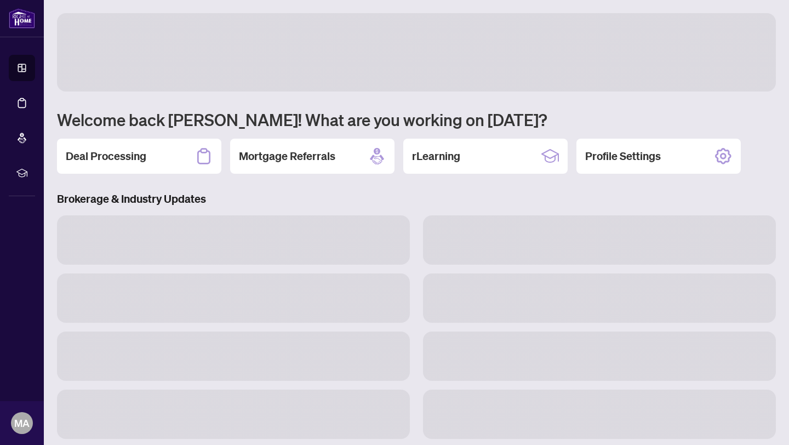 This screenshot has height=445, width=789. What do you see at coordinates (22, 18) in the screenshot?
I see `img: logo` at bounding box center [22, 18].